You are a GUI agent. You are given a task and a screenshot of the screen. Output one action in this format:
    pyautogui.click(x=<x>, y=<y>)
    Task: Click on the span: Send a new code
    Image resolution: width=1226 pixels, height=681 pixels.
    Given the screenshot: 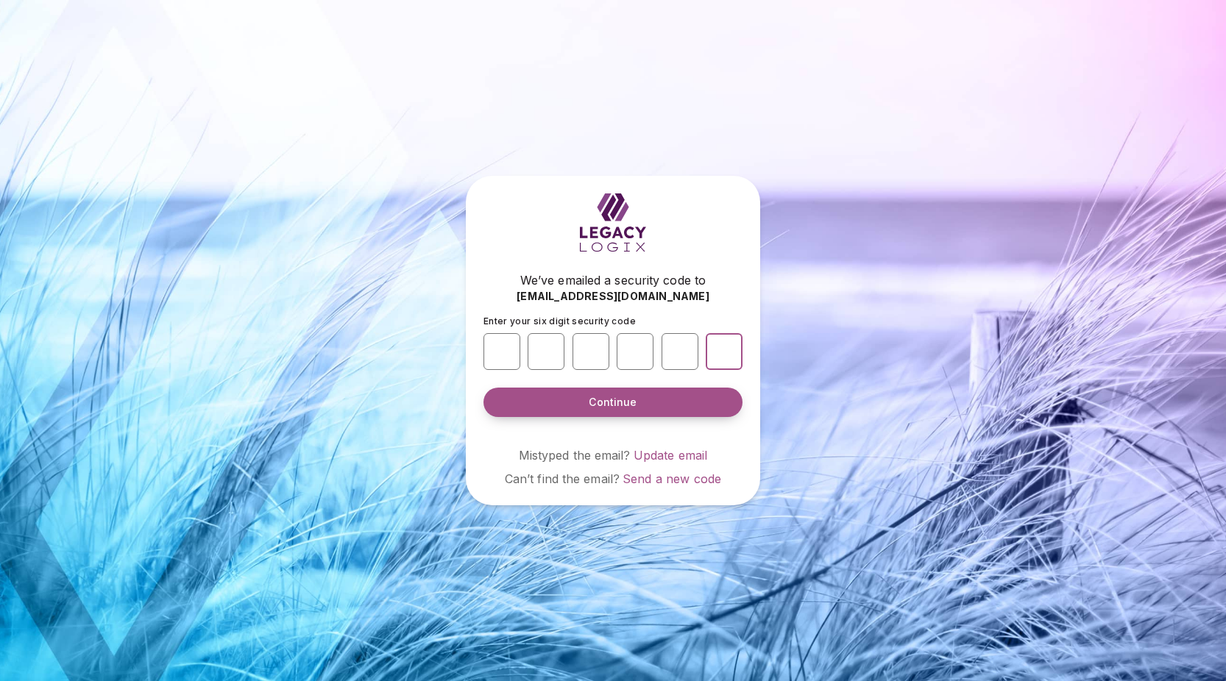 What is the action you would take?
    pyautogui.click(x=672, y=479)
    